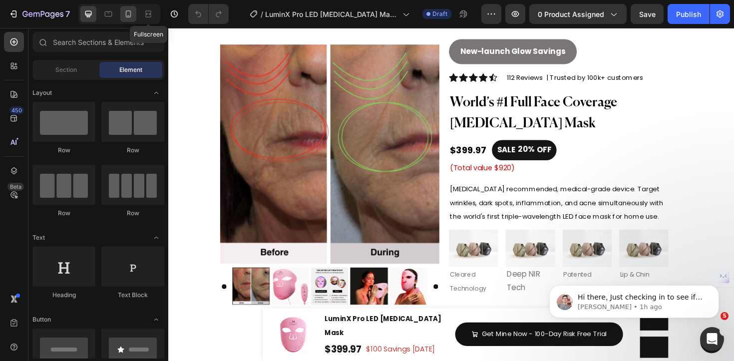 This screenshot has height=361, width=734. I want to click on span: Cleared Technology, so click(317, 269).